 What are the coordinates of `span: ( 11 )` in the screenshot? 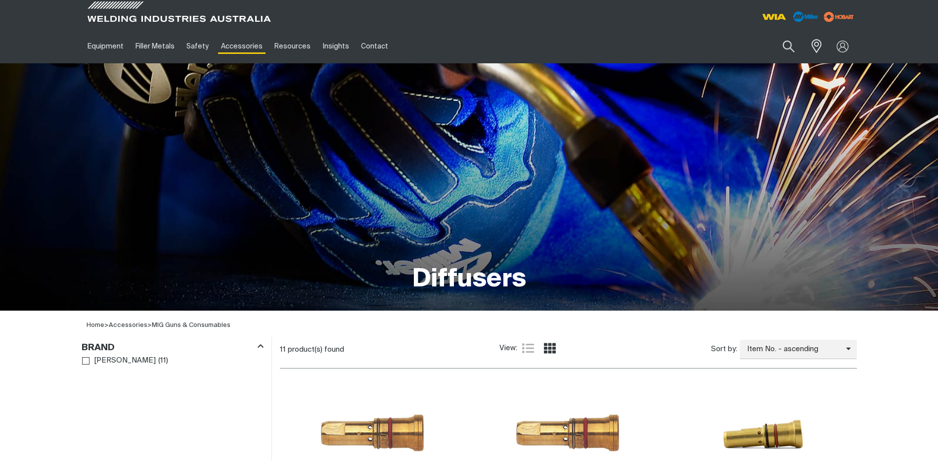 It's located at (163, 361).